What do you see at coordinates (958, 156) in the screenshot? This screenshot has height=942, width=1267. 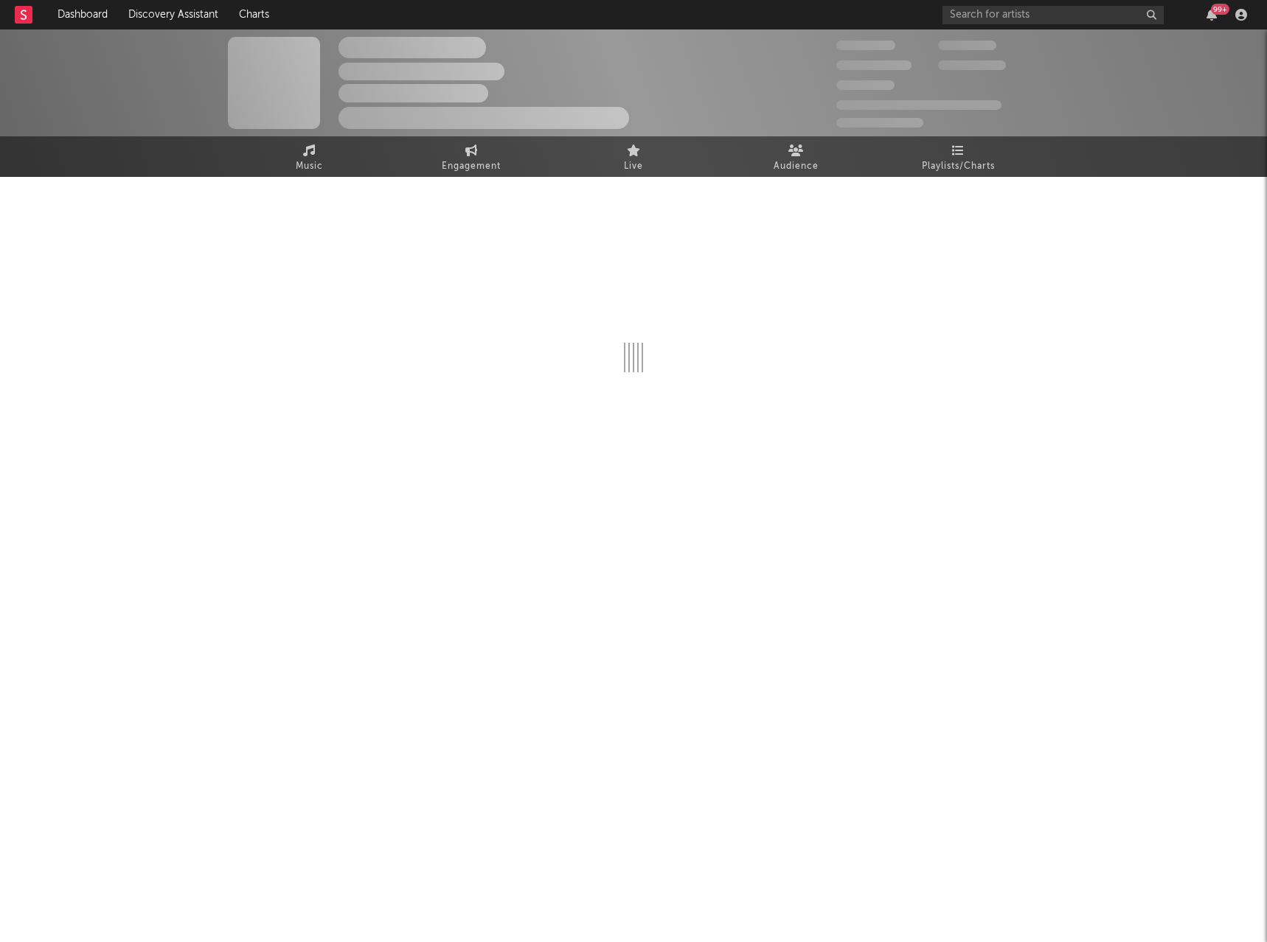 I see `a: Playlists/Charts` at bounding box center [958, 156].